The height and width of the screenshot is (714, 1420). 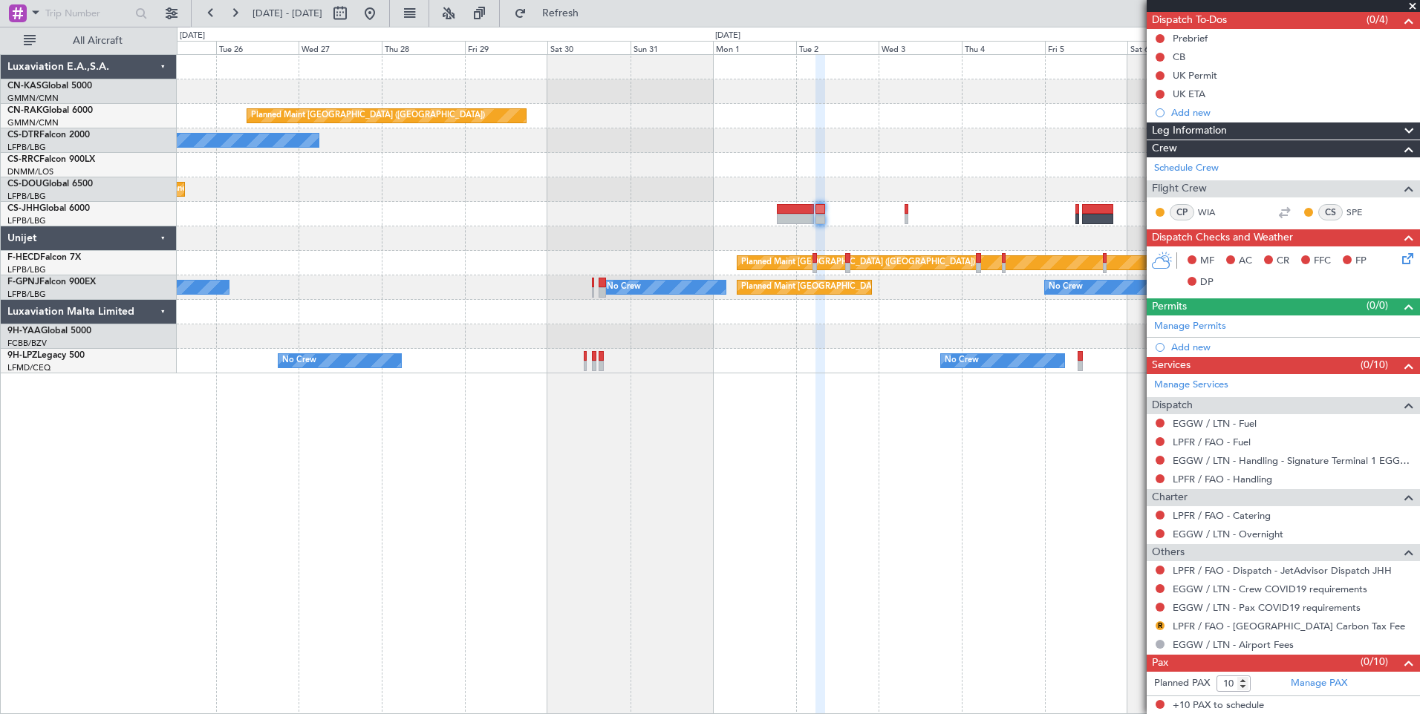 What do you see at coordinates (1221, 515) in the screenshot?
I see `a: LPFR / FAO - Catering` at bounding box center [1221, 515].